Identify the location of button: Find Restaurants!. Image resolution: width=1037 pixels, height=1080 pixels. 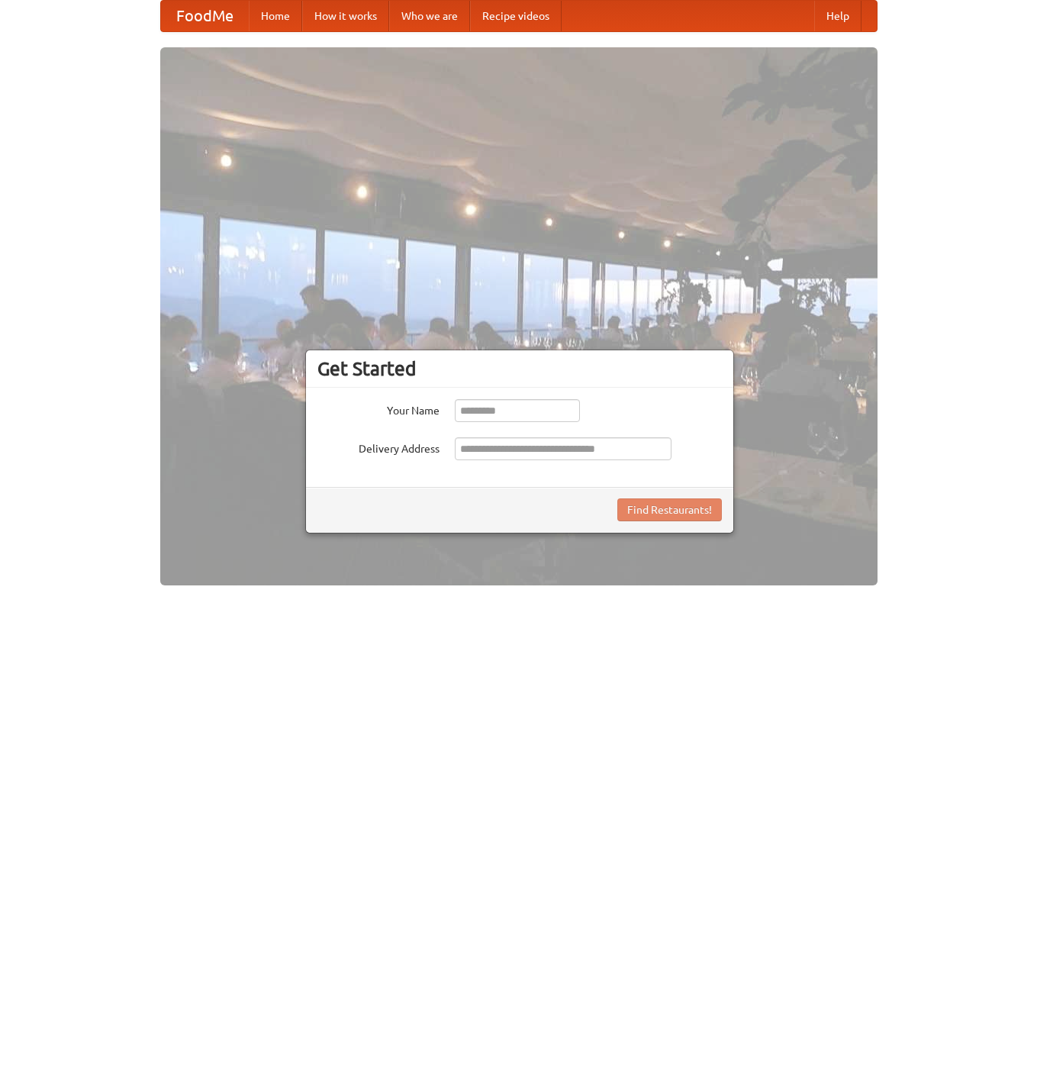
(669, 510).